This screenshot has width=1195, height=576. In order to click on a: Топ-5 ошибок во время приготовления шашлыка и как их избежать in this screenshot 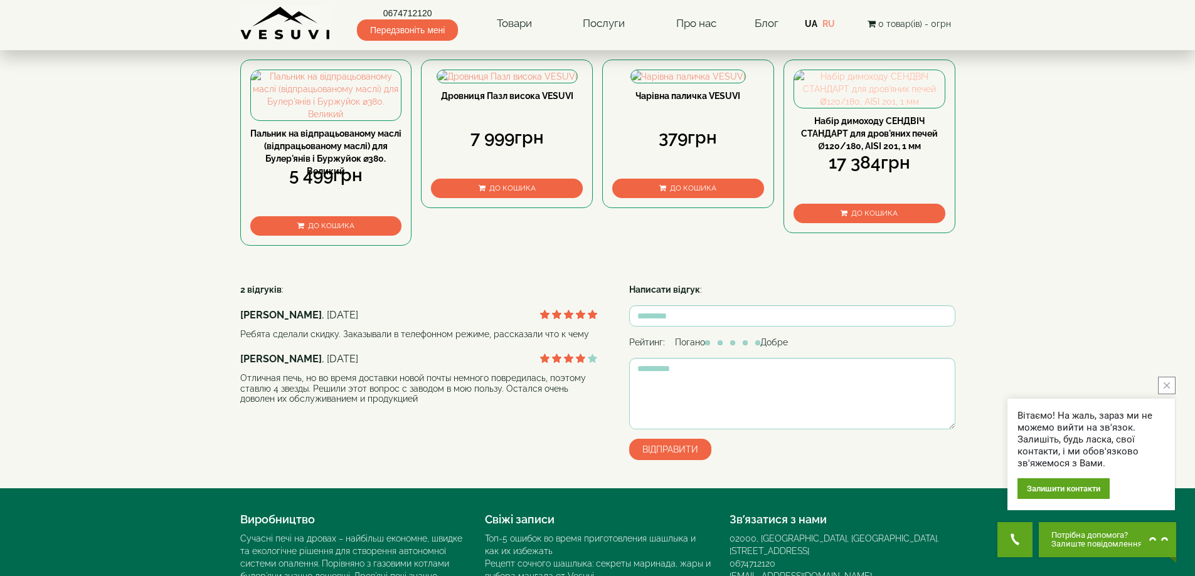, I will do `click(590, 545)`.